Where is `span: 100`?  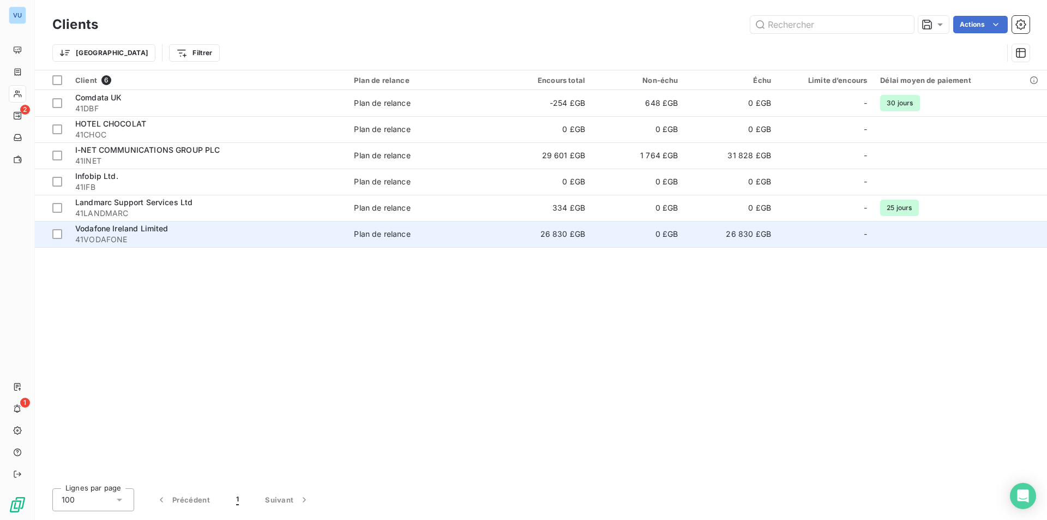
span: 100 is located at coordinates (68, 500).